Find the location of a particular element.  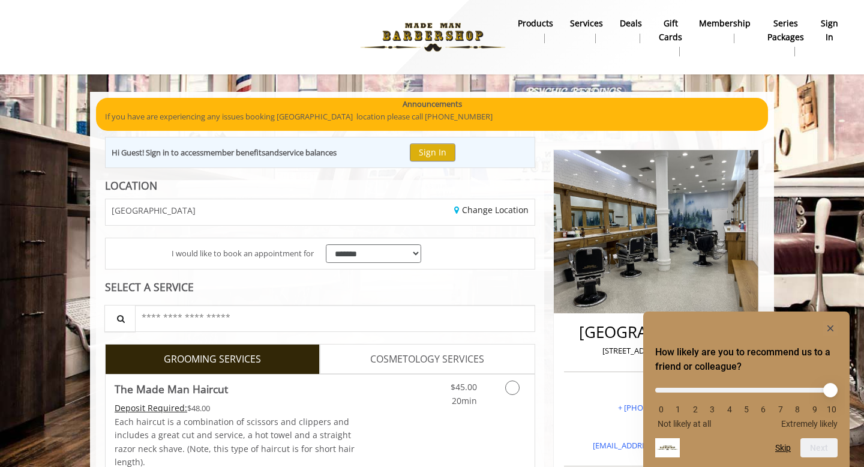

b: Membership is located at coordinates (725, 23).